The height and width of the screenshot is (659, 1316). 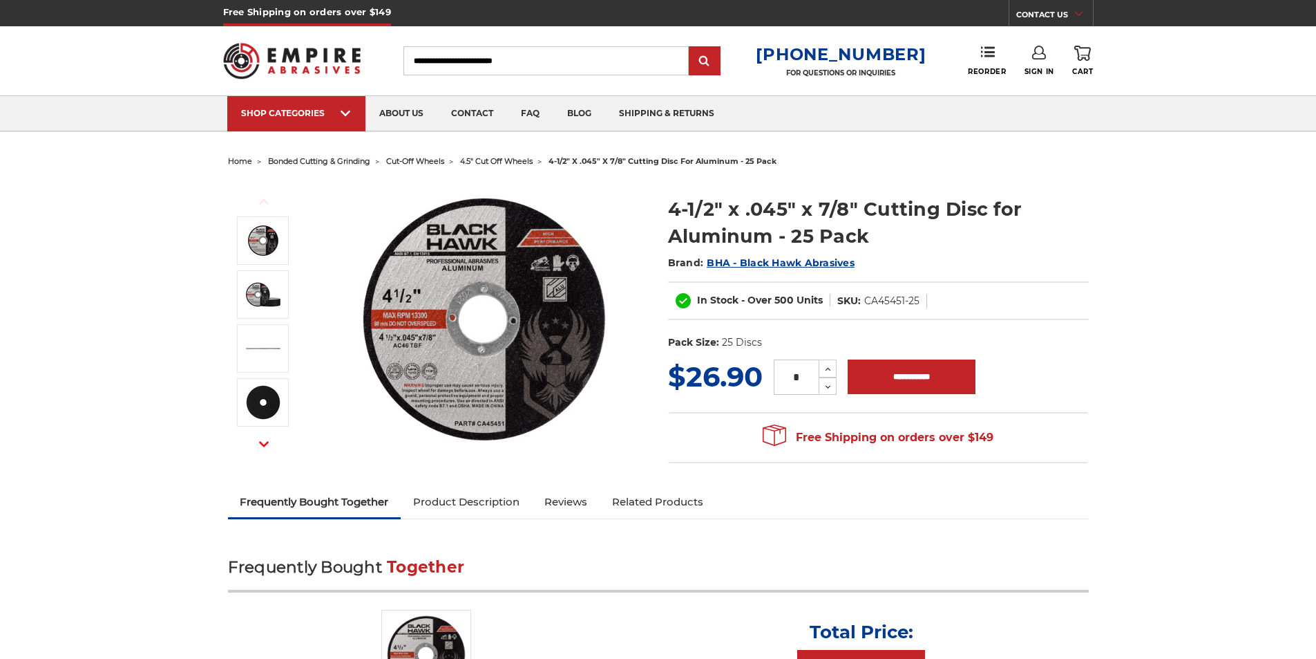 I want to click on span: cut-off wheels, so click(x=415, y=161).